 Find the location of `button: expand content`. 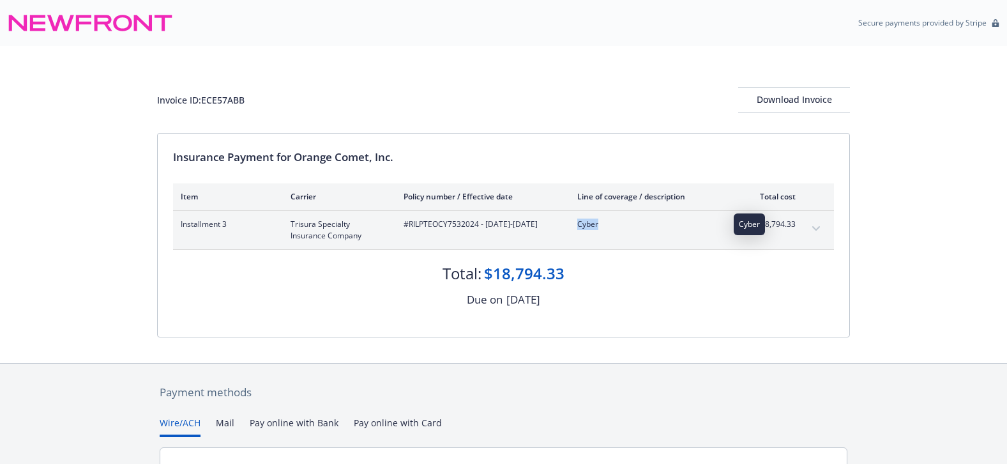

button: expand content is located at coordinates (816, 229).